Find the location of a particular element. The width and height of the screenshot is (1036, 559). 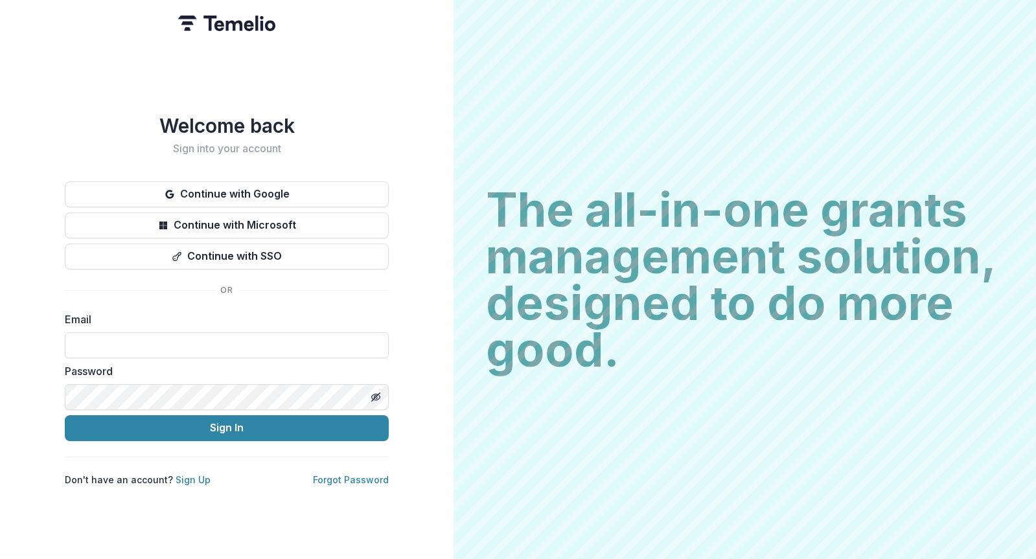

a: Forgot Password is located at coordinates (351, 479).